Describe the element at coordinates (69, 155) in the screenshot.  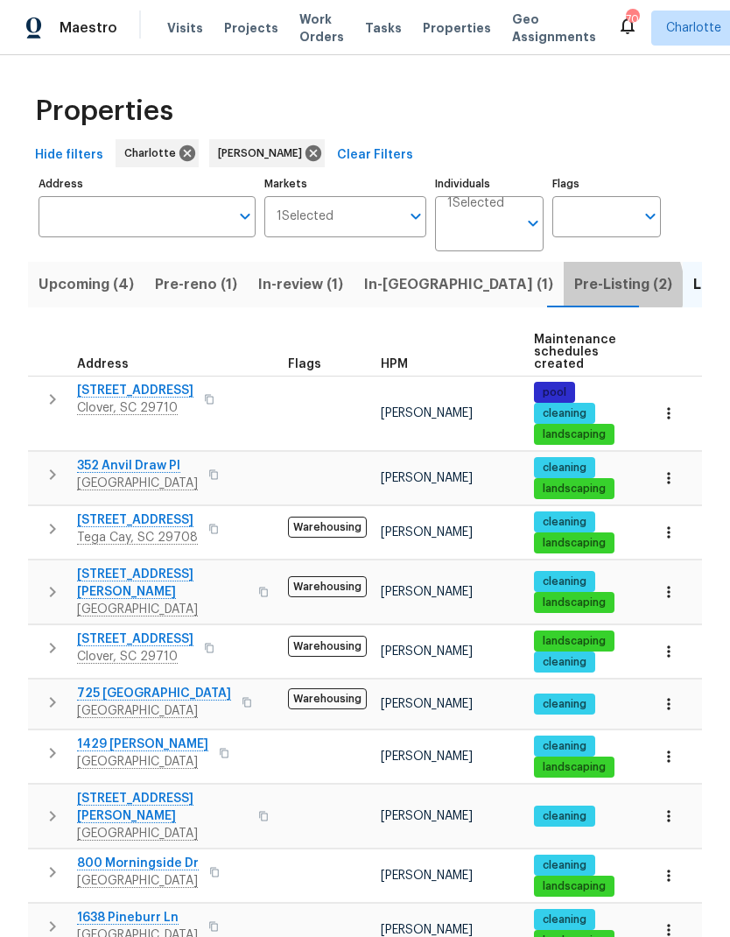
I see `span: Hide filters` at that location.